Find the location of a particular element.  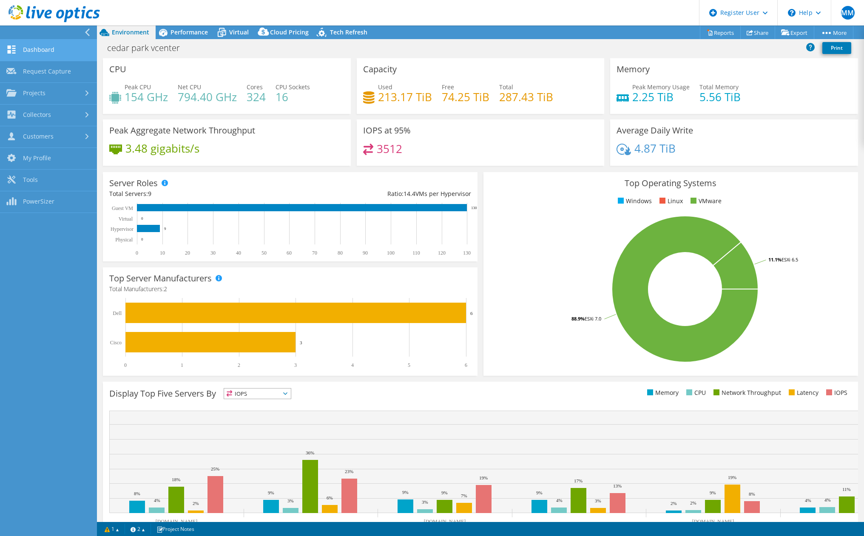

text: 19% is located at coordinates (483, 478).